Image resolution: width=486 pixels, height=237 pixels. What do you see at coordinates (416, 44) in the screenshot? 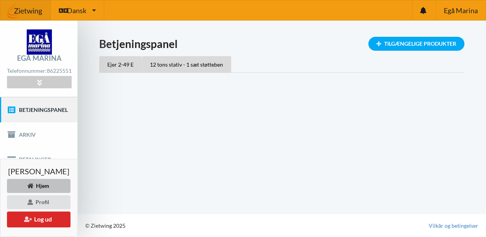
I see `div: Tilgængelige Produkter` at bounding box center [416, 44].